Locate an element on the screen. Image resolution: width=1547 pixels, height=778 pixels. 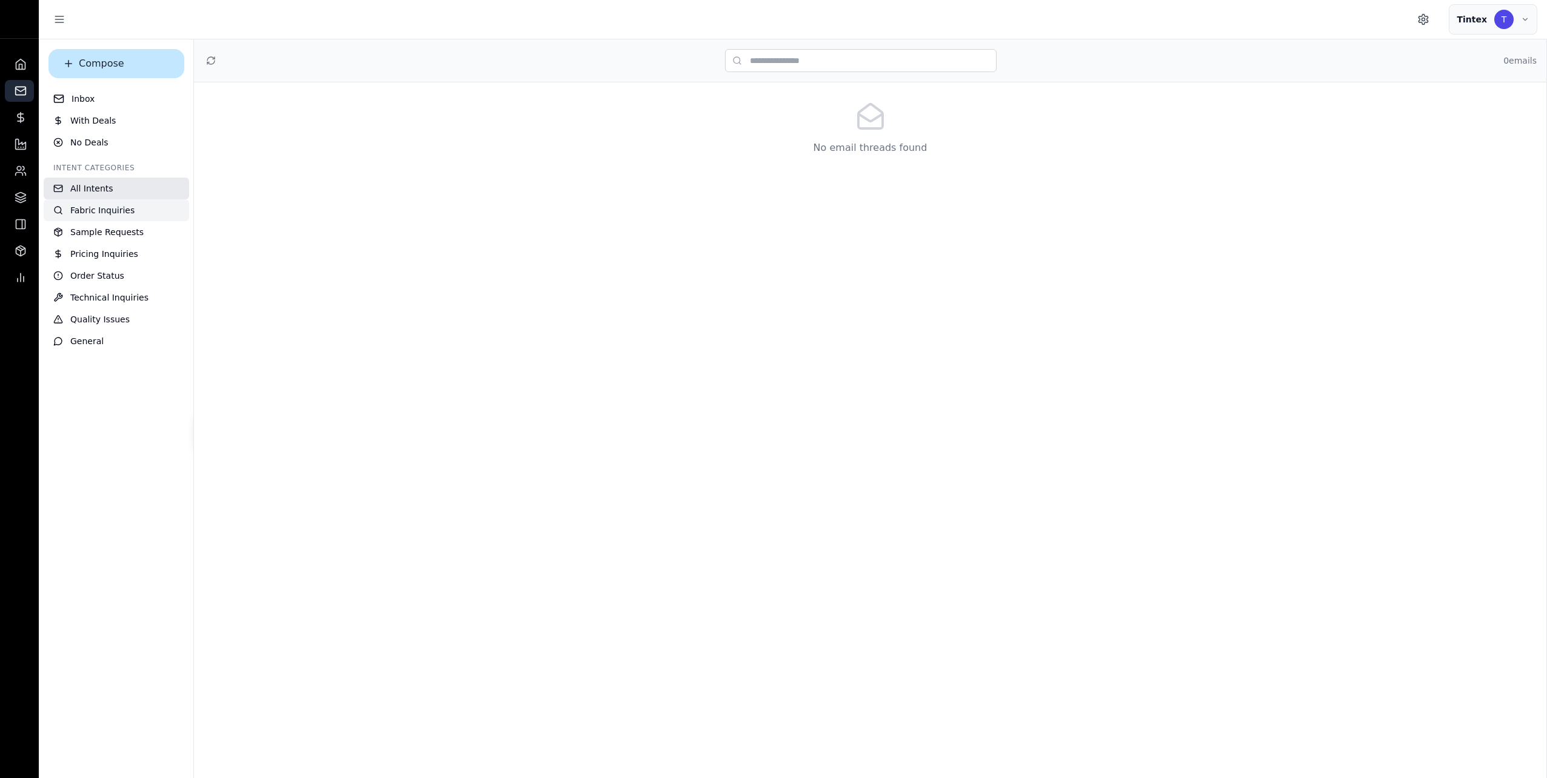
span: 0 email s is located at coordinates (1520, 61).